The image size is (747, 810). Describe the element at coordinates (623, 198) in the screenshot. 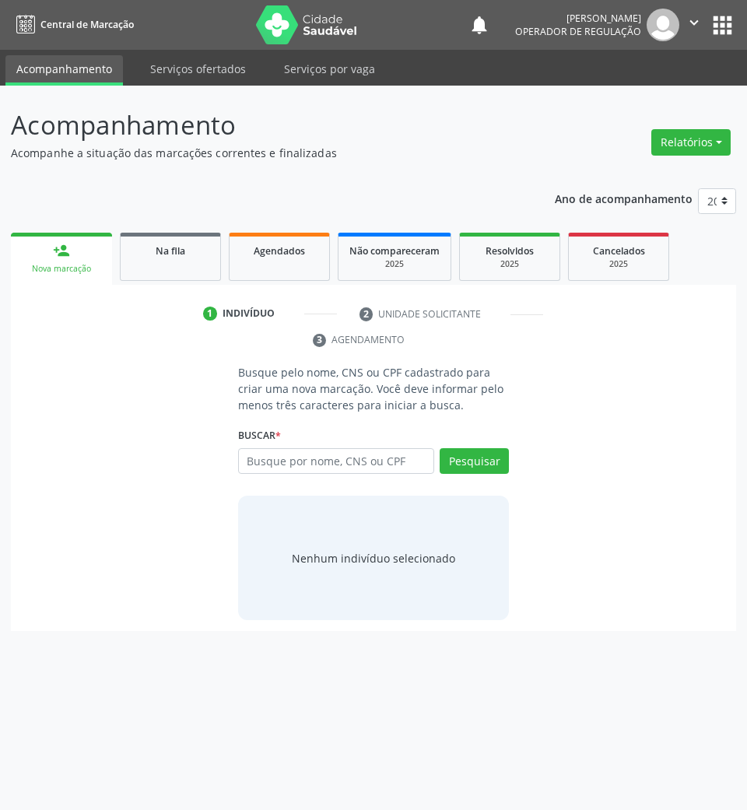

I see `p: Ano de acompanhamento` at that location.